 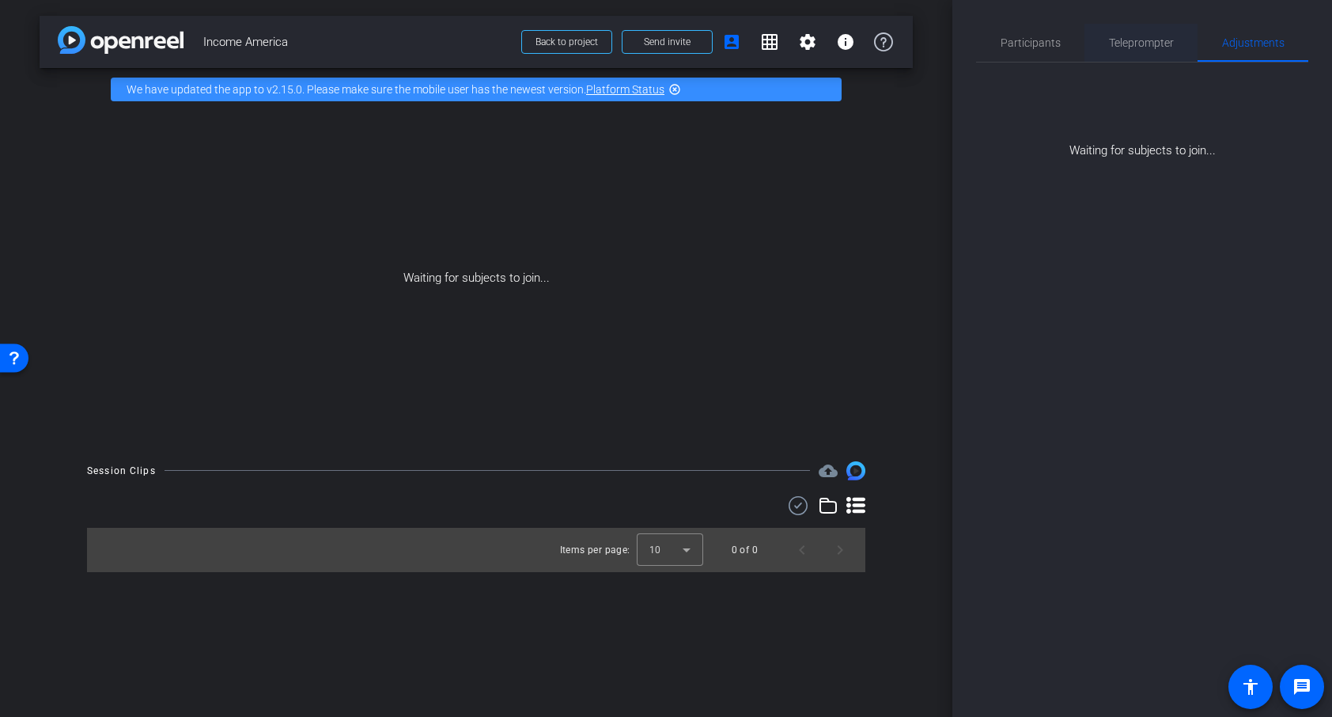 I want to click on button: Next page, so click(x=840, y=550).